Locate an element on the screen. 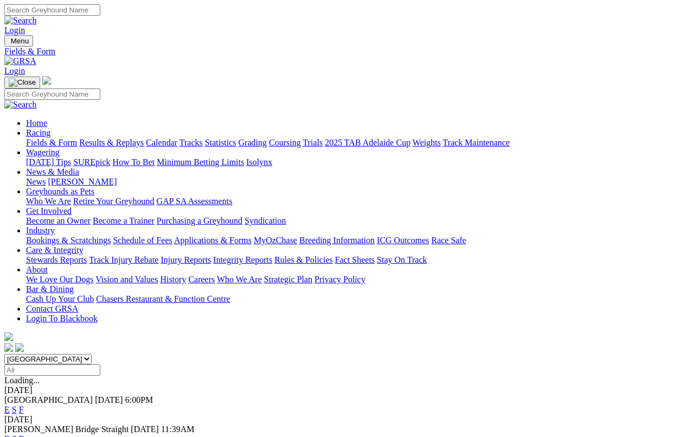 The image size is (694, 437). span: 11:39AM is located at coordinates (178, 428).